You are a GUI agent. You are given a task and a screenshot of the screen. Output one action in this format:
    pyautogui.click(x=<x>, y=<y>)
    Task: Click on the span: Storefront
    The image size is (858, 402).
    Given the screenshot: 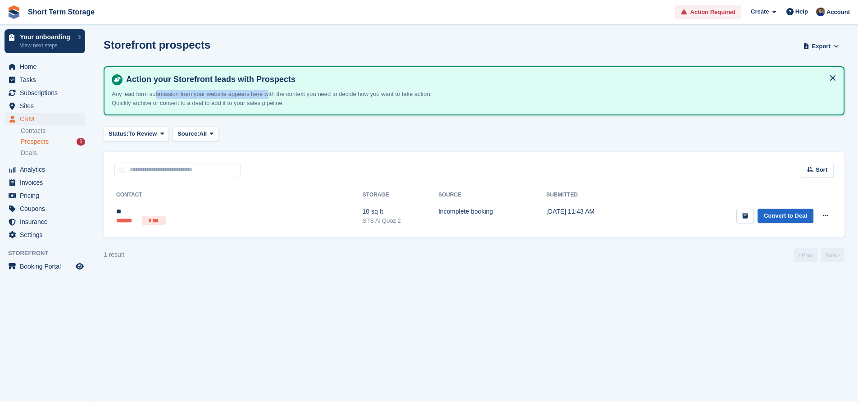 What is the action you would take?
    pyautogui.click(x=49, y=253)
    